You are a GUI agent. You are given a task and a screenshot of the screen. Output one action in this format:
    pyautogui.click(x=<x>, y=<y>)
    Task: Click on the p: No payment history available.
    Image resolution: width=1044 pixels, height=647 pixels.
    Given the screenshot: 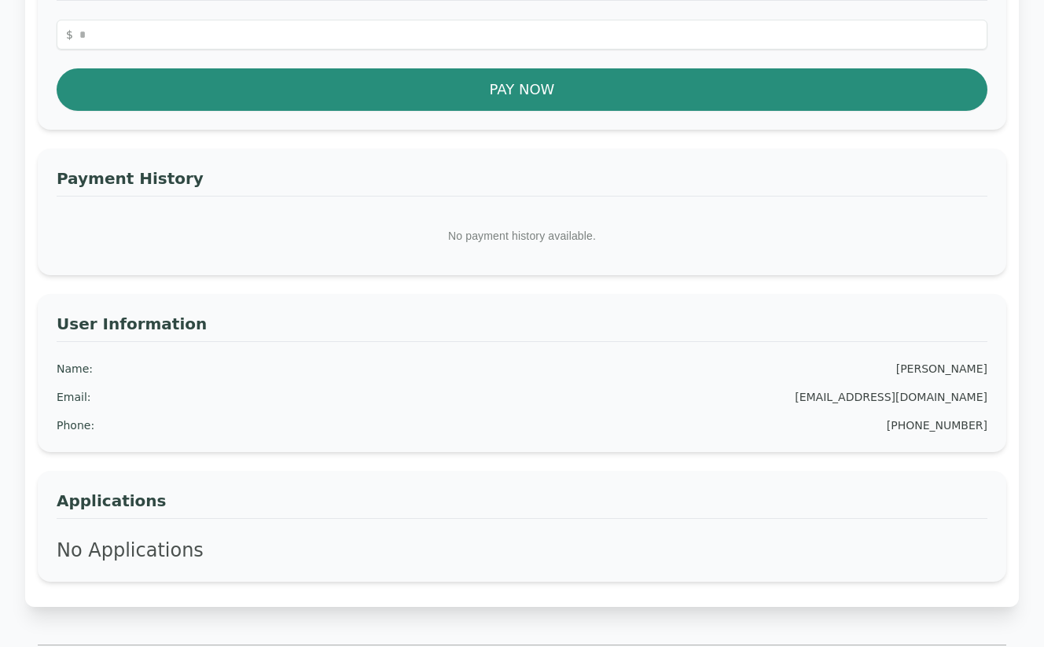 What is the action you would take?
    pyautogui.click(x=522, y=236)
    